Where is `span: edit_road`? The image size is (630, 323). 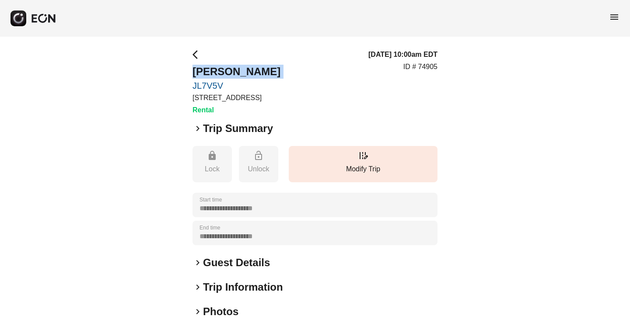
span: edit_road is located at coordinates (363, 156).